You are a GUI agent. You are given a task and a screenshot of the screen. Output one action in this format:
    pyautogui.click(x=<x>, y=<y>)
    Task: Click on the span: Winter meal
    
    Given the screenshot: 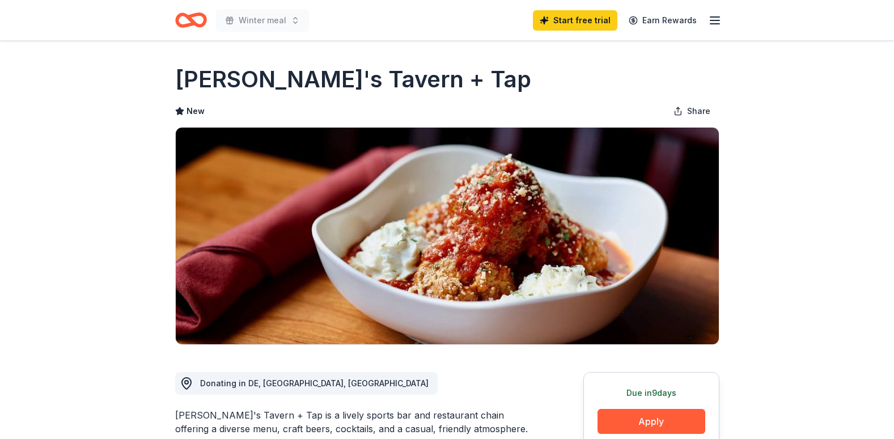 What is the action you would take?
    pyautogui.click(x=263, y=20)
    